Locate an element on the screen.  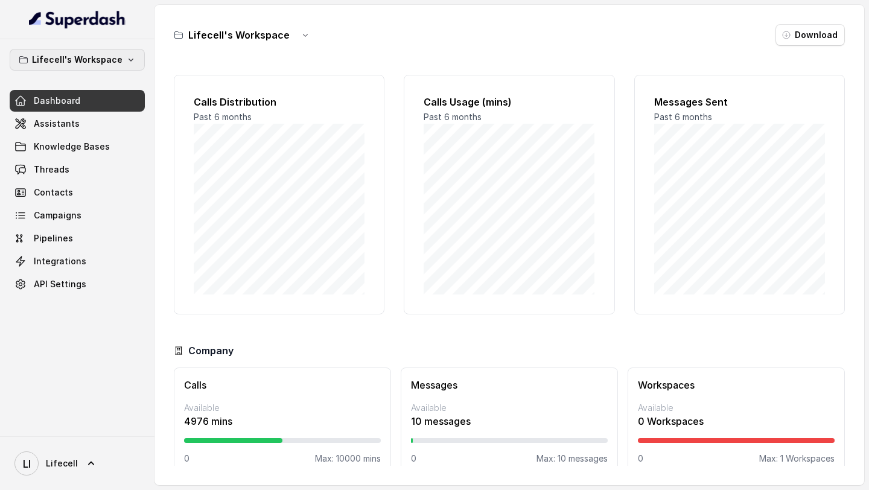
text: LI is located at coordinates (27, 463).